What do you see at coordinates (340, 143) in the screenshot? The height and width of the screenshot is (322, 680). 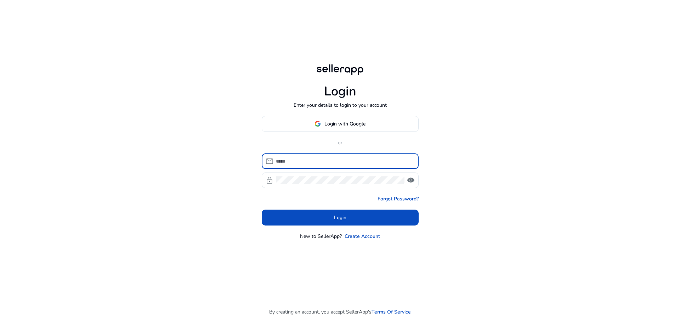 I see `p: or` at bounding box center [340, 143].